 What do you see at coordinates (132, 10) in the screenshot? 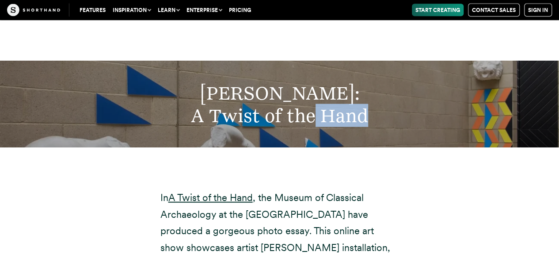
I see `button: Inspiration` at bounding box center [132, 10].